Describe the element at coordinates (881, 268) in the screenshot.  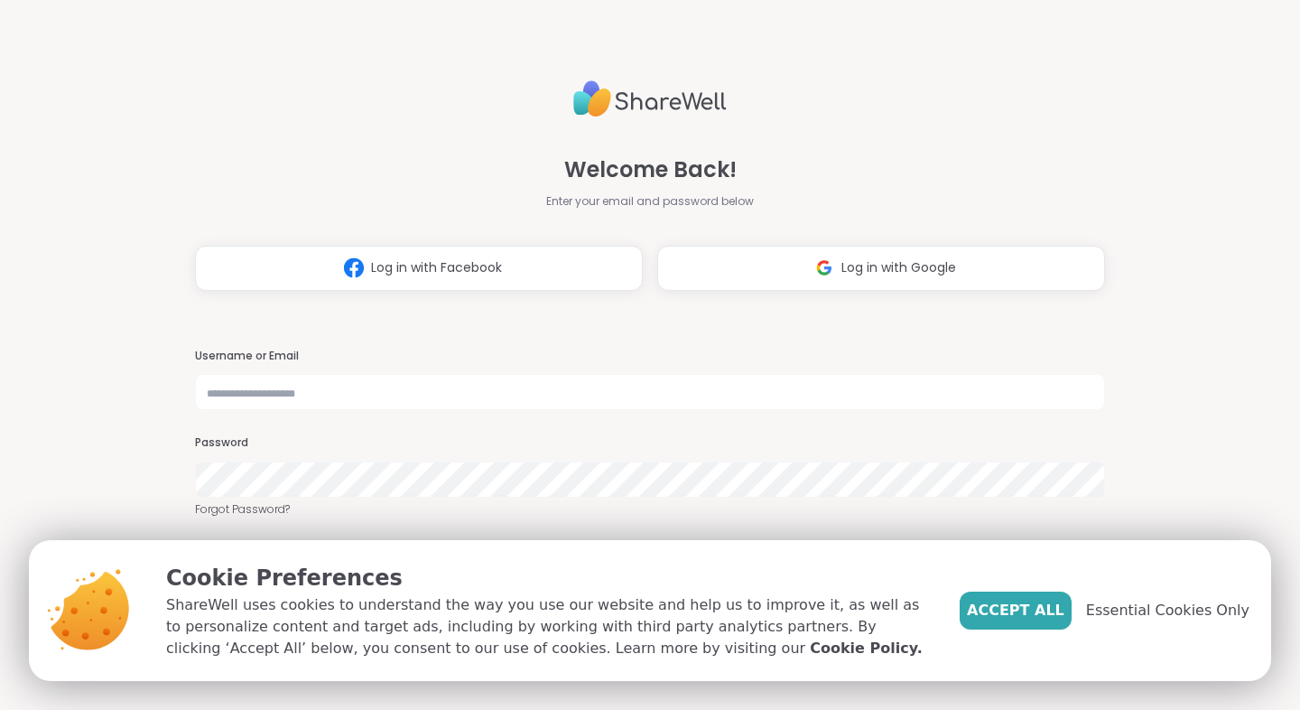
I see `button: Log in with Google` at that location.